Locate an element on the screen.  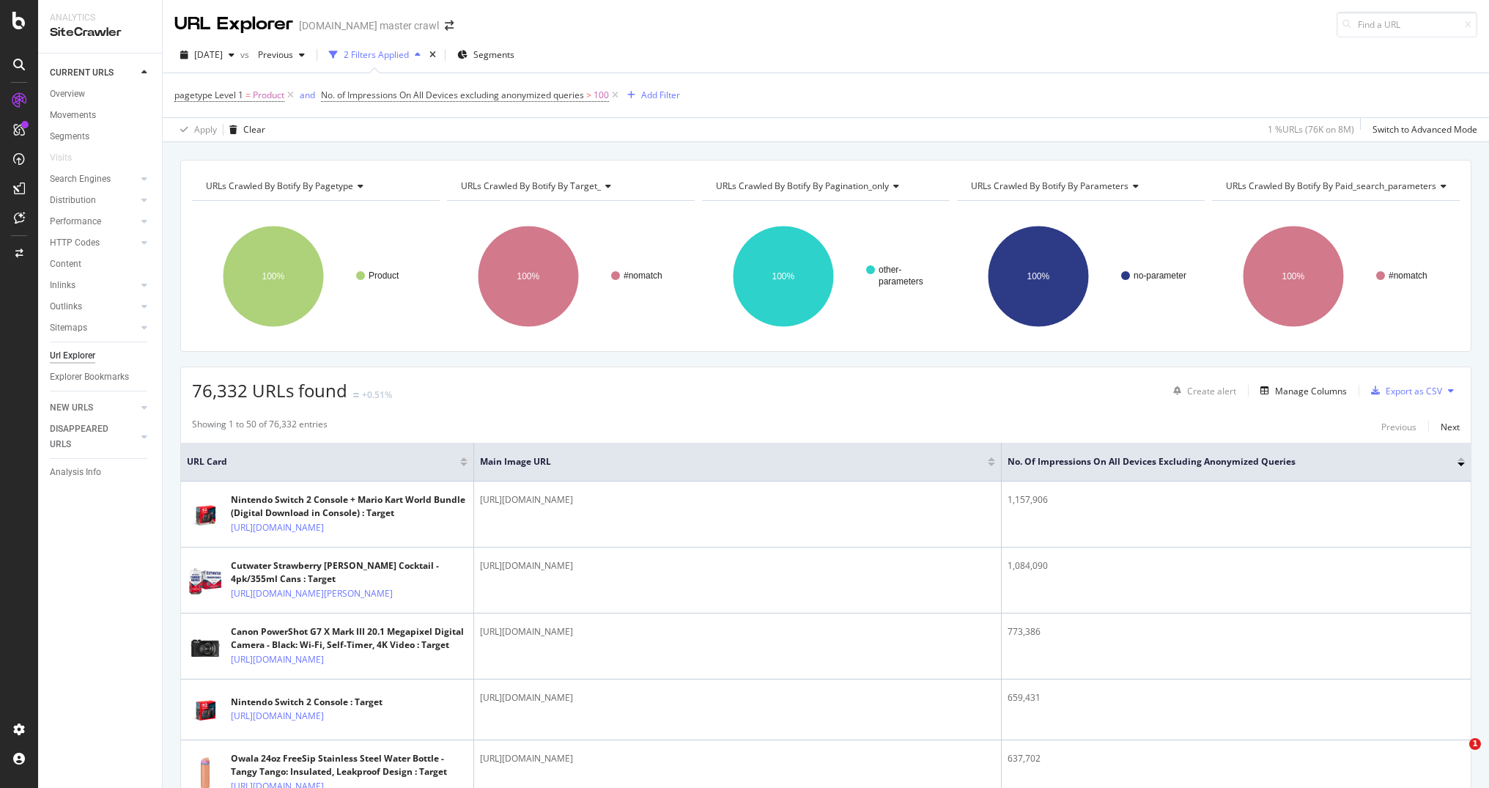
div: HTTP Codes is located at coordinates (75, 243).